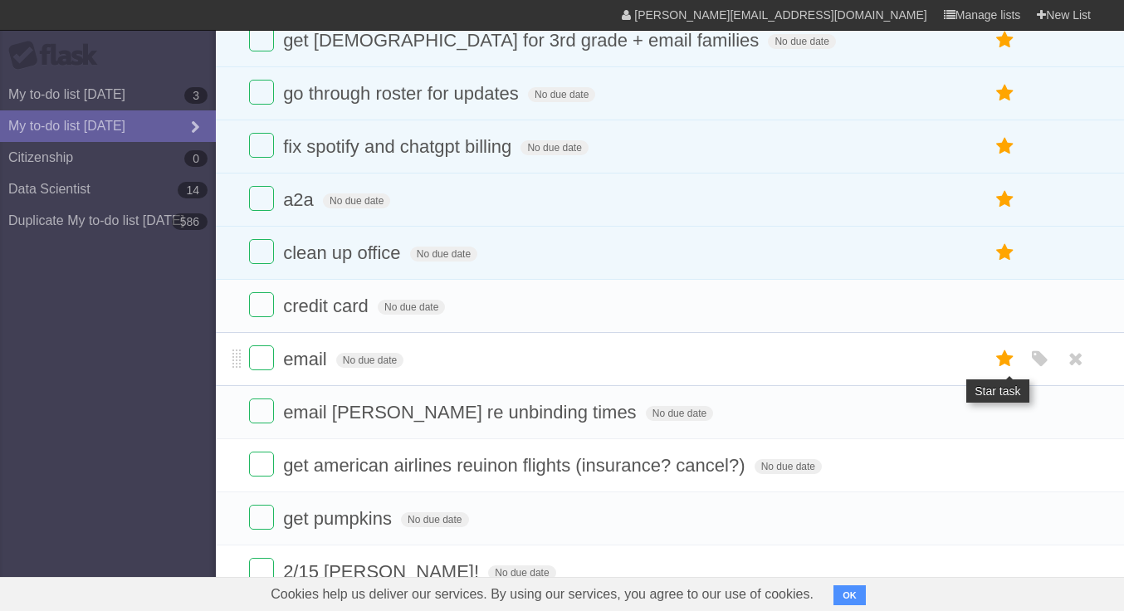 The image size is (1124, 611). I want to click on span: get american airlines reuinon flights (insurance? cancel?), so click(515, 465).